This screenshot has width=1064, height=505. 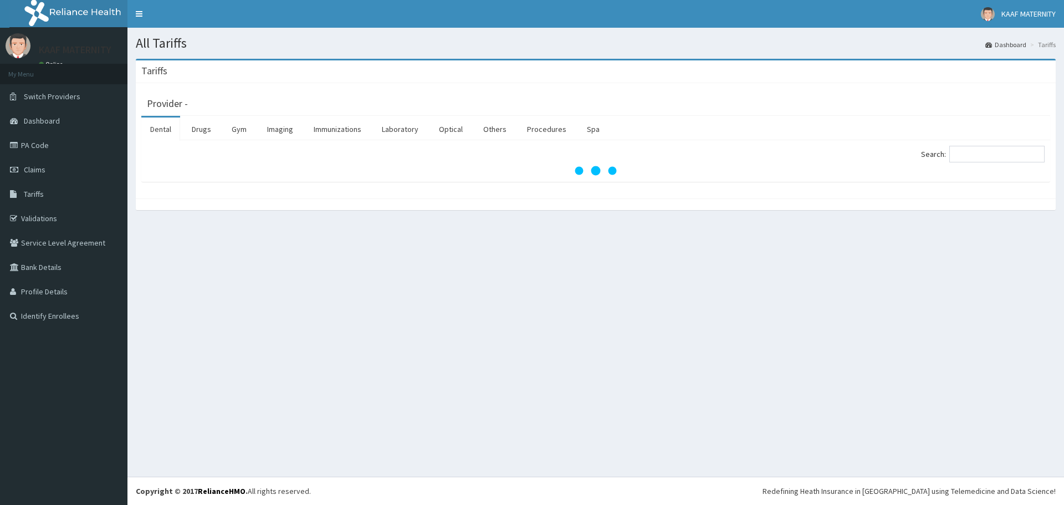 I want to click on span: KAAF MATERNITY, so click(x=1028, y=14).